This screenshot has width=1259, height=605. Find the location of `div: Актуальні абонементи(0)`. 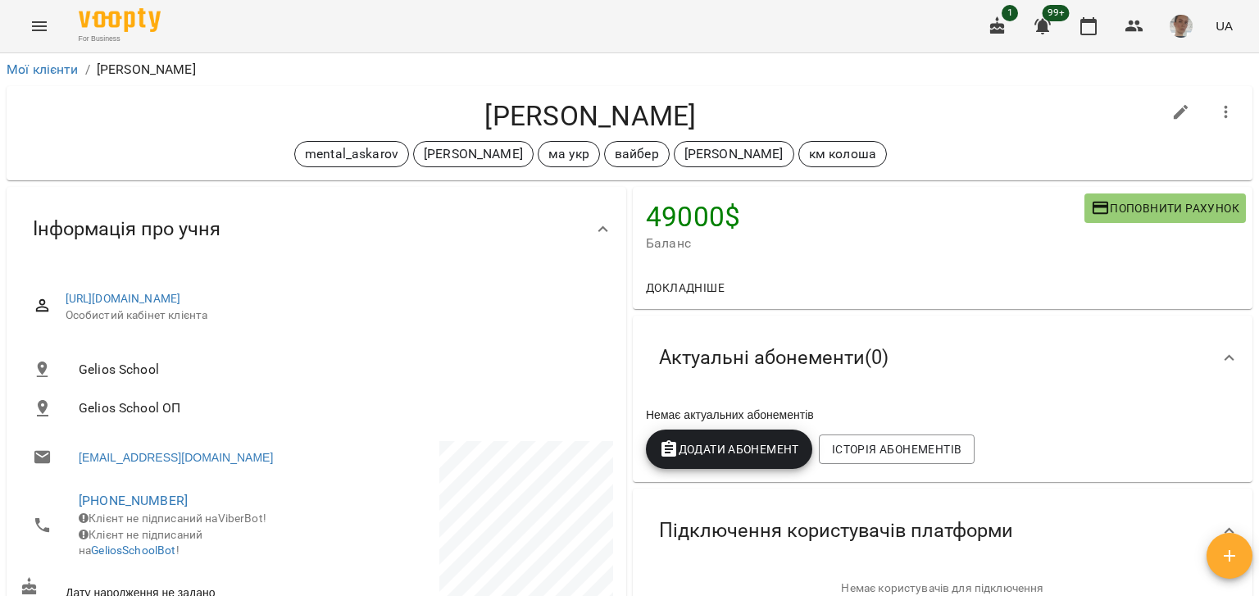

div: Актуальні абонементи(0) is located at coordinates (943, 357).